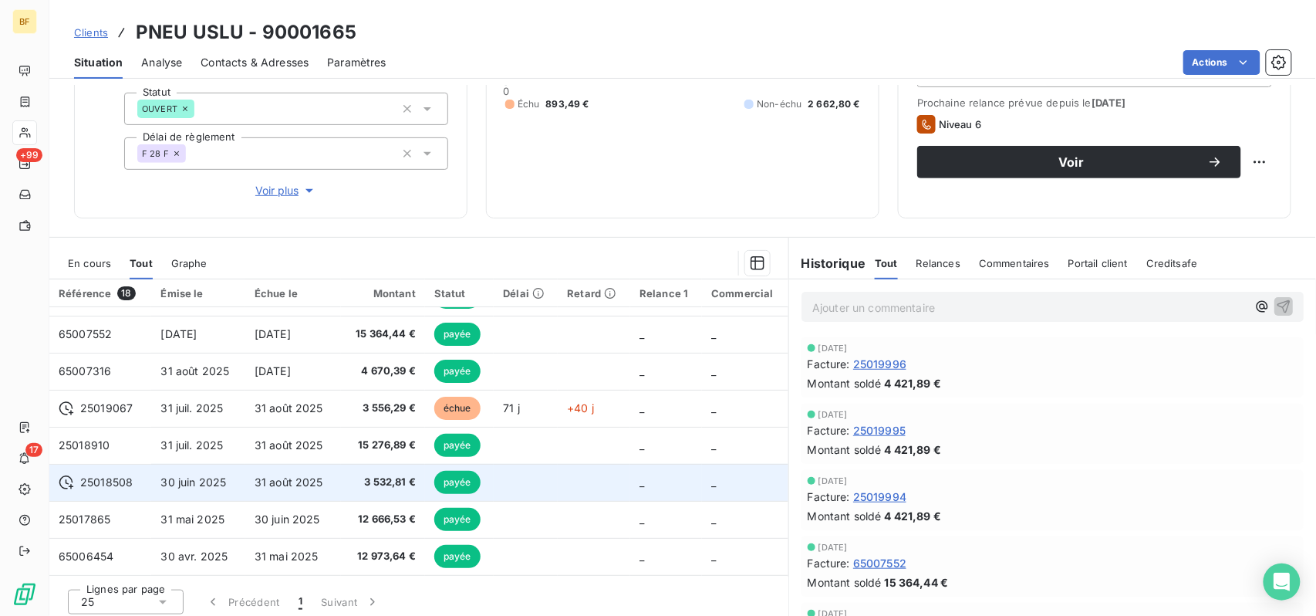 The image size is (1316, 616). I want to click on span: +40 j, so click(580, 407).